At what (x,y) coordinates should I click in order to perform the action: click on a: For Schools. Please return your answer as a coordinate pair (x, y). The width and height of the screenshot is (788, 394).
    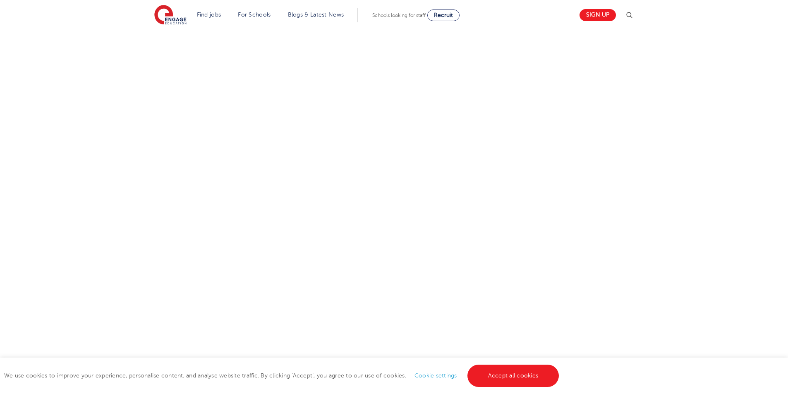
    Looking at the image, I should click on (254, 14).